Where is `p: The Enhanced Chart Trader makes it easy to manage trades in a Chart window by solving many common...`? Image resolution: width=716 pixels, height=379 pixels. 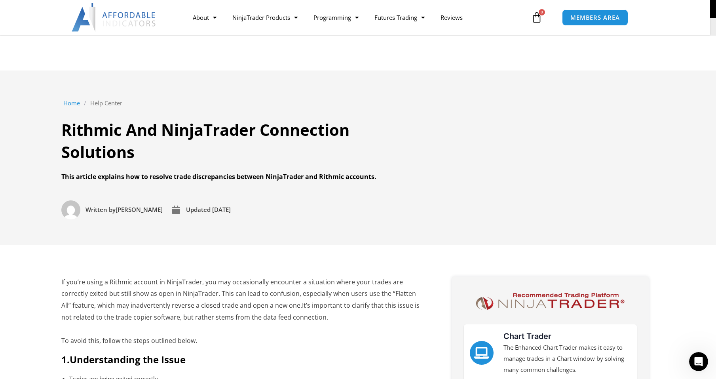 p: The Enhanced Chart Trader makes it easy to manage trades in a Chart window by solving many common... is located at coordinates (567, 359).